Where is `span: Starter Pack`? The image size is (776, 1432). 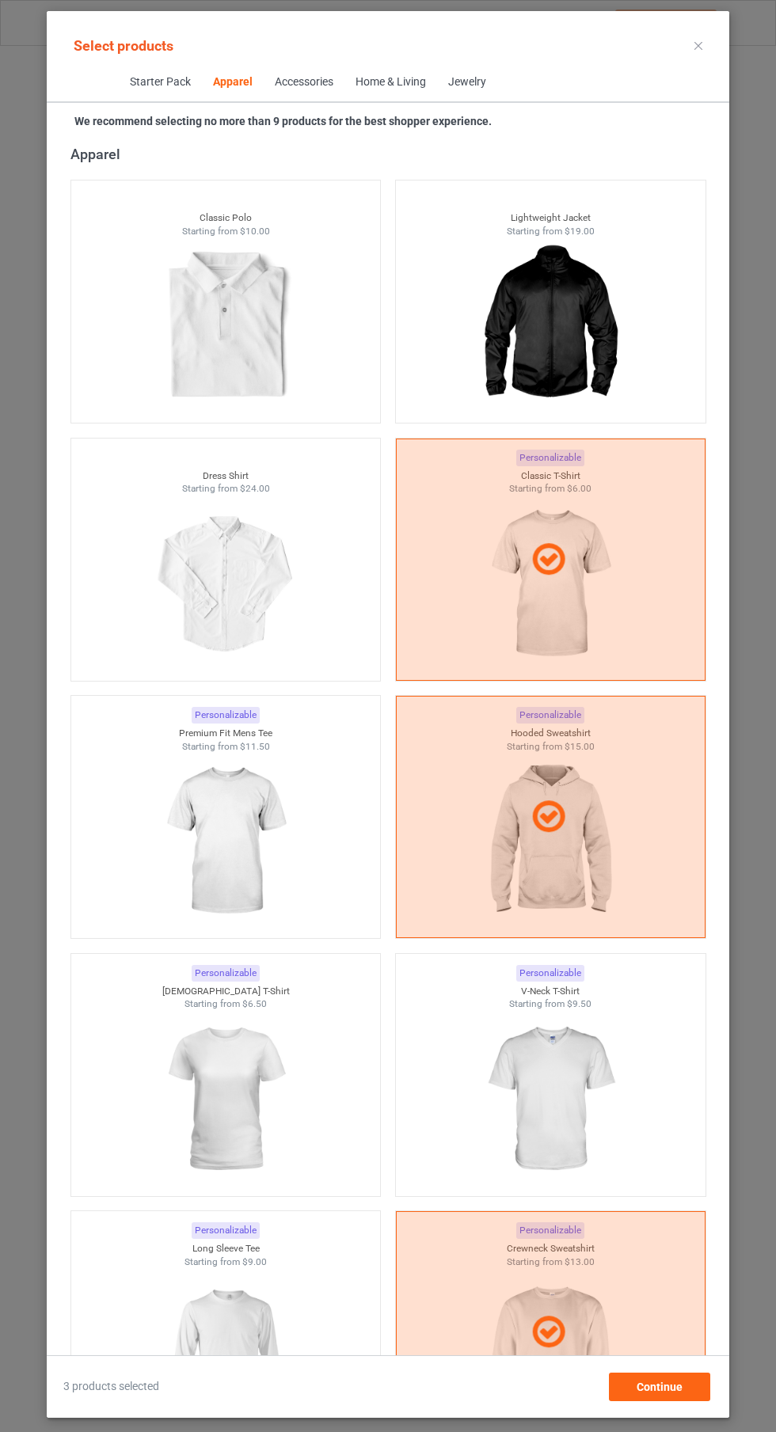 span: Starter Pack is located at coordinates (159, 82).